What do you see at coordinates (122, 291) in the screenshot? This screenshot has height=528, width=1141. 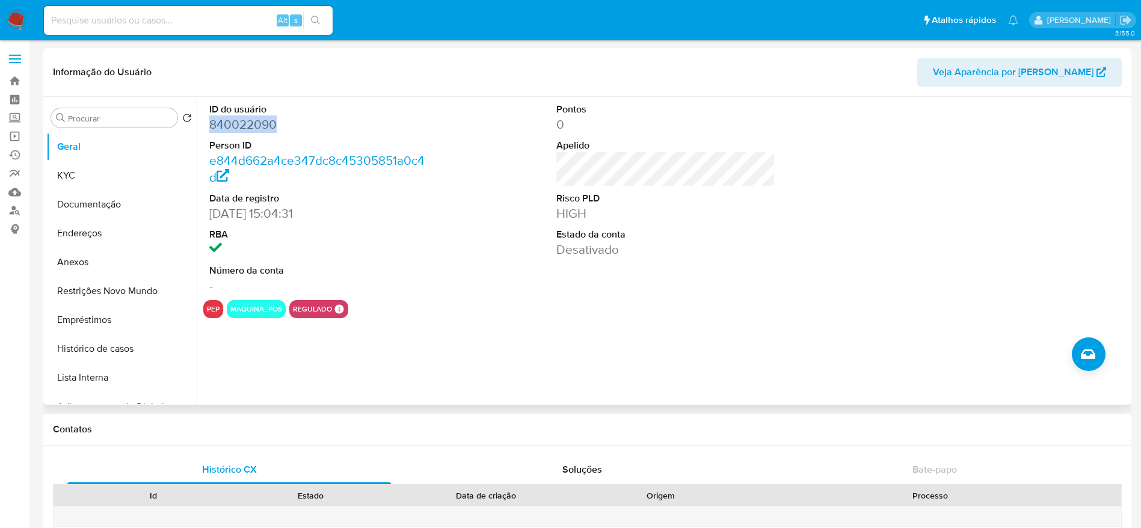 I see `button: Restrições Novo Mundo` at bounding box center [122, 291].